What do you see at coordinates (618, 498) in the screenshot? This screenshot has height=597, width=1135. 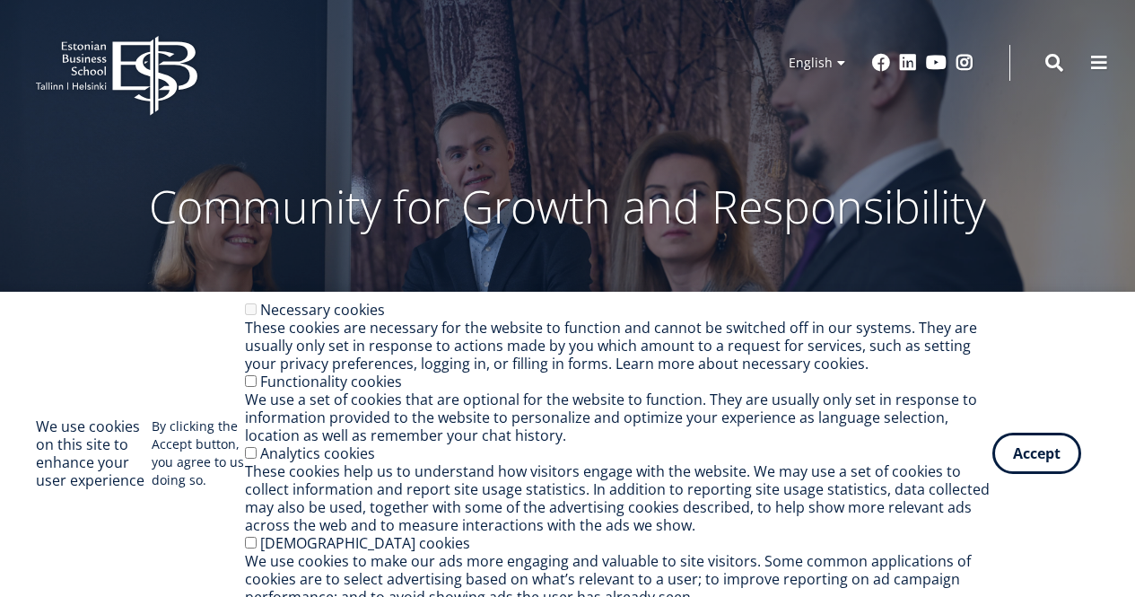 I see `div: These cookies help us to understand how visitors engage with the website. We may use a set of coo...` at bounding box center [618, 498].